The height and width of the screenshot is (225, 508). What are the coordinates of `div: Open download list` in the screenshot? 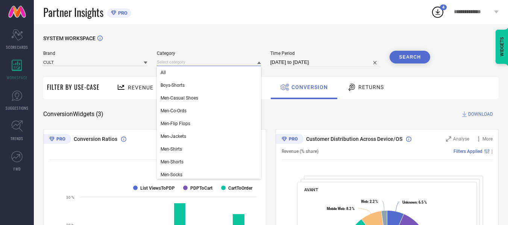 It's located at (438, 12).